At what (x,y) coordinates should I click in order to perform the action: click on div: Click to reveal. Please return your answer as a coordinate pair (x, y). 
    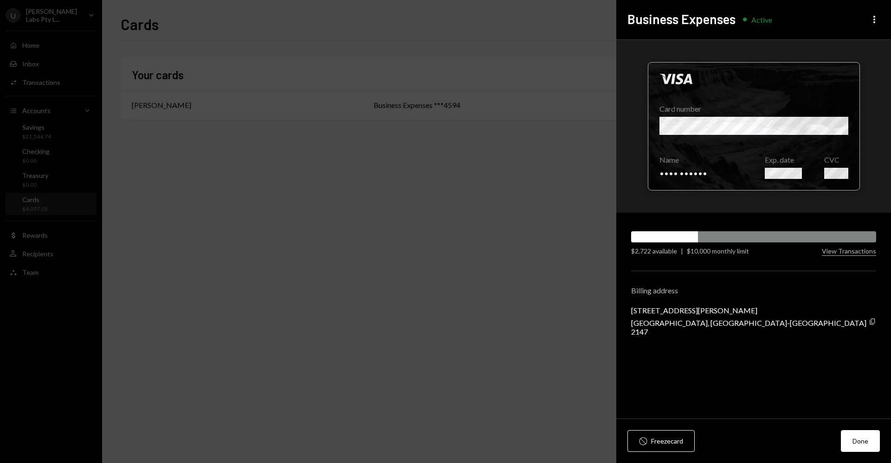
    Looking at the image, I should click on (753, 126).